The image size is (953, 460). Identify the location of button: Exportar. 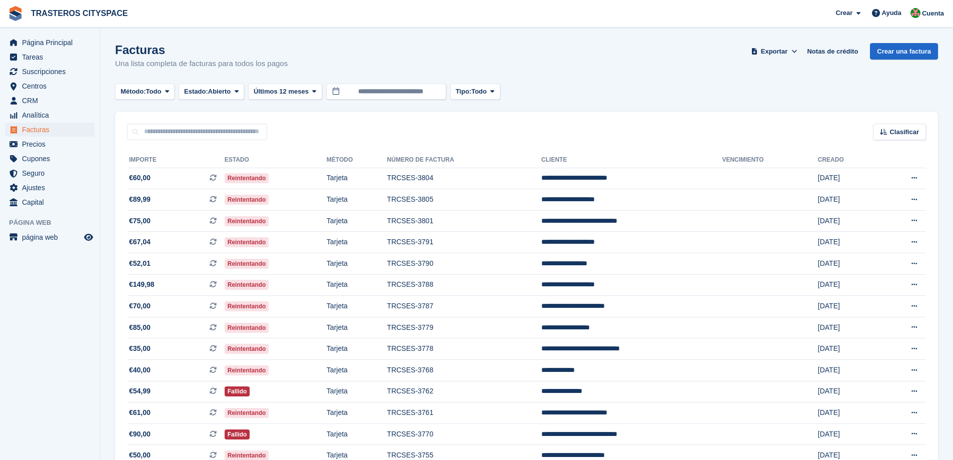
(775, 51).